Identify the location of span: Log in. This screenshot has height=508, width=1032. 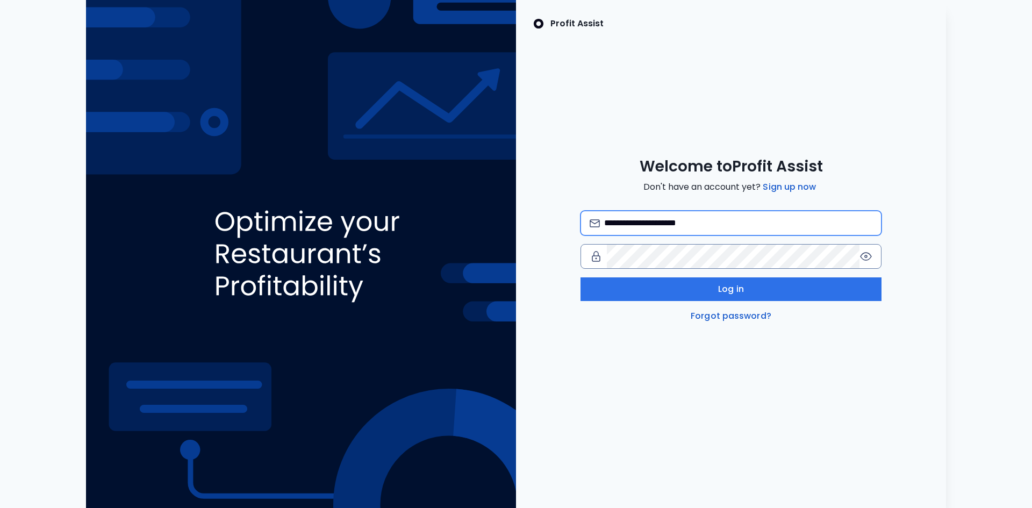
(731, 289).